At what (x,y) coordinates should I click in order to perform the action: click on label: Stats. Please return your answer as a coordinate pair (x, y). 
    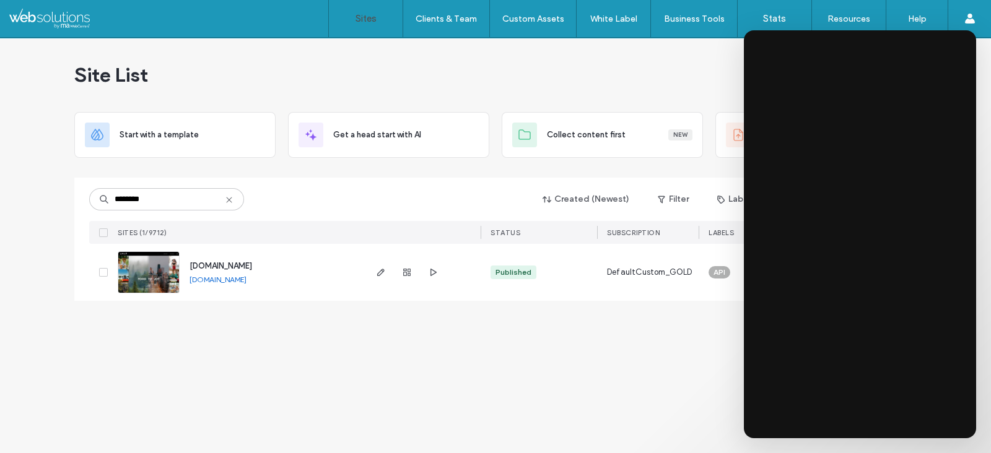
    Looking at the image, I should click on (774, 19).